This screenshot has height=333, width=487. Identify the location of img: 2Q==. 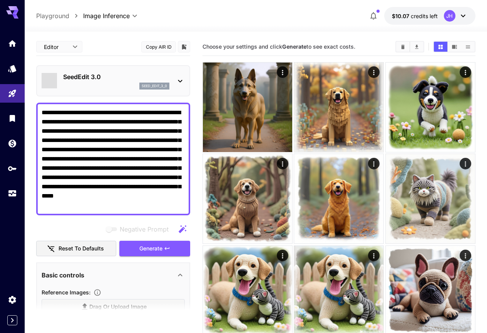
(339, 198).